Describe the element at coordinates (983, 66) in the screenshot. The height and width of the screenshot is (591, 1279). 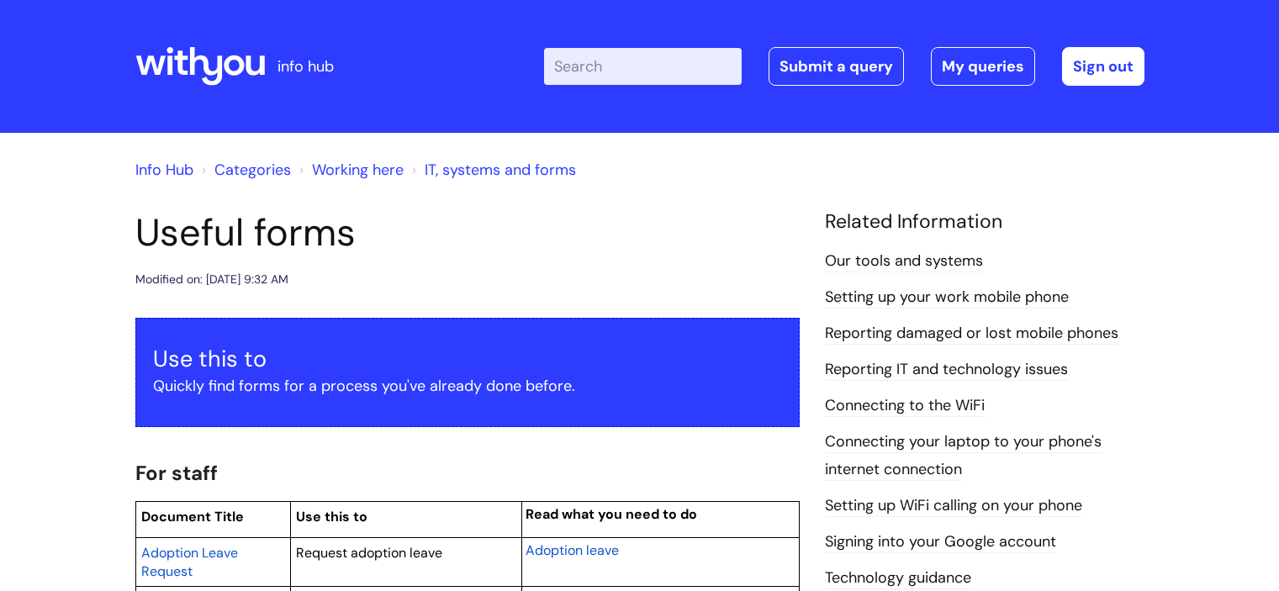
I see `a: My queries` at that location.